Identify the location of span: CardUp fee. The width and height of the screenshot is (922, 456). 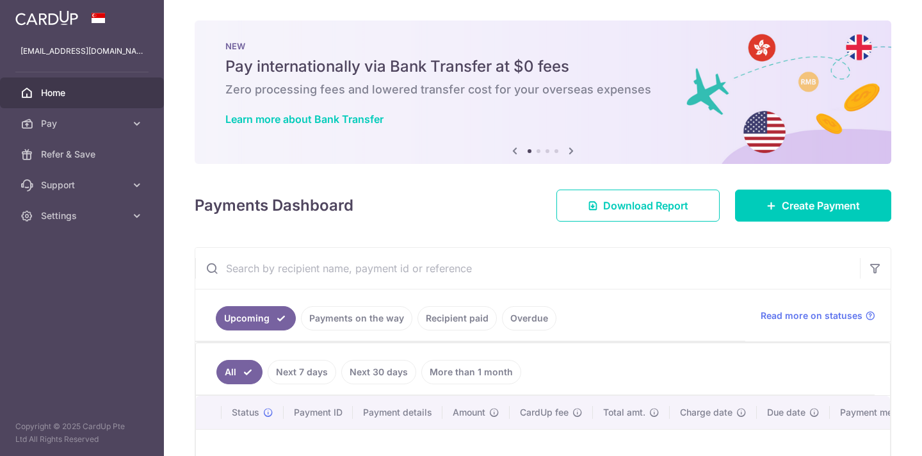
(544, 412).